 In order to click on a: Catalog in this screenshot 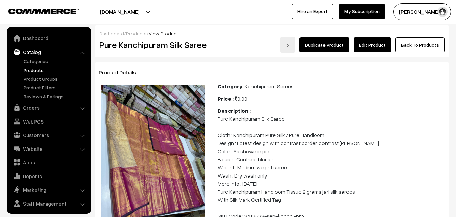, I will do `click(49, 52)`.